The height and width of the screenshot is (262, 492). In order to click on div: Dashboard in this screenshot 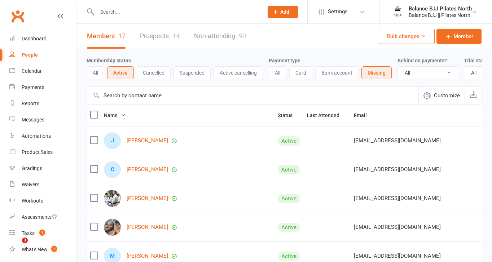, I will do `click(34, 39)`.